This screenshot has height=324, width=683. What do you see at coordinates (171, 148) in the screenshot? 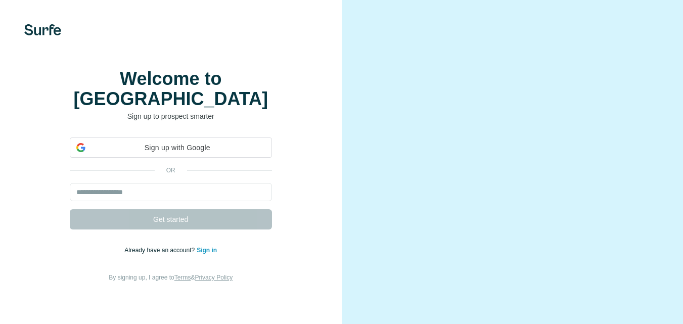
I see `div: Sign up with Google` at bounding box center [171, 148].